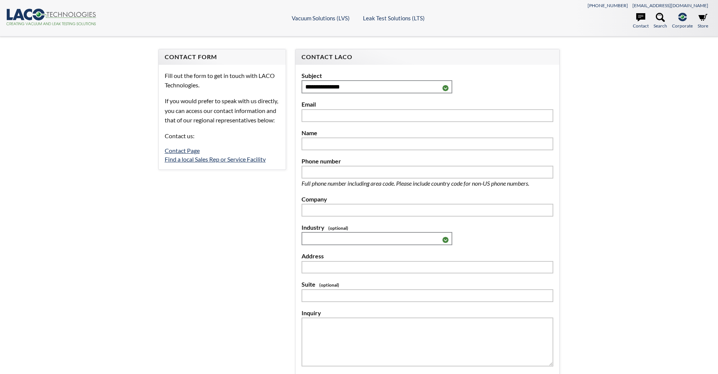 The image size is (718, 374). I want to click on a: Leak Test Solutions (LTS), so click(394, 18).